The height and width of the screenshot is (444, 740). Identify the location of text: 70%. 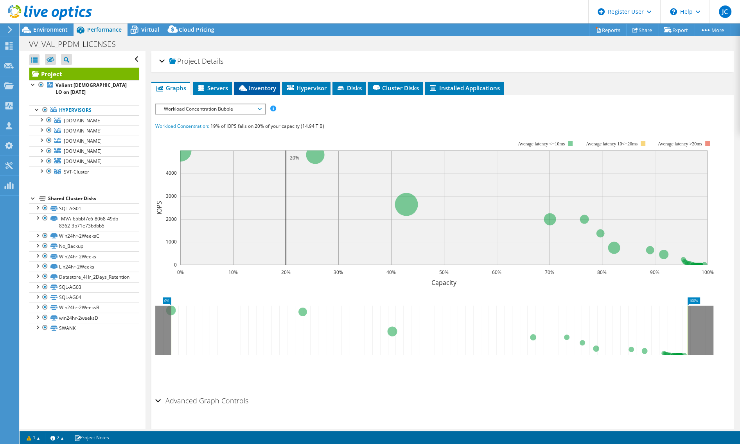
(550, 272).